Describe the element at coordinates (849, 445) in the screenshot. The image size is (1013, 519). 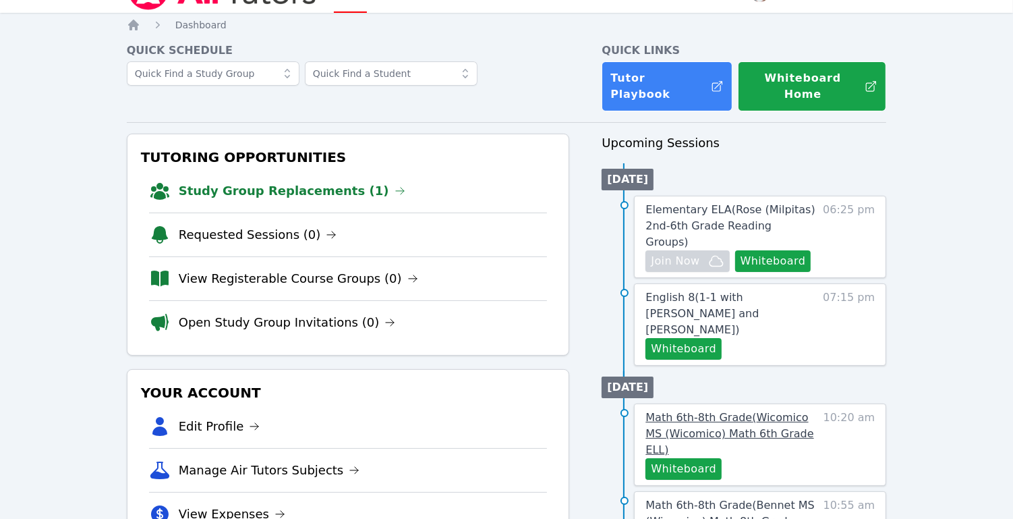
I see `span: 10:20 am` at that location.